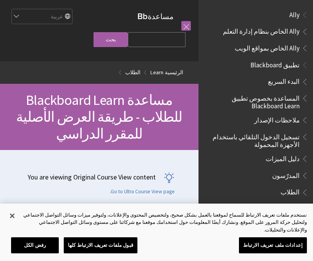  I want to click on span: المساعدة بخصوص تطبيق Blackboard Learn, so click(254, 101).